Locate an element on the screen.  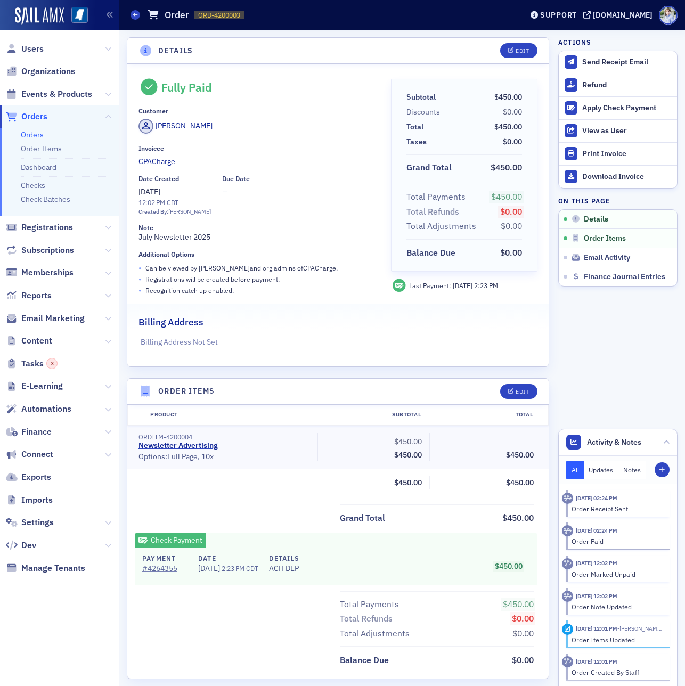
span: Email Activity is located at coordinates (606, 258).